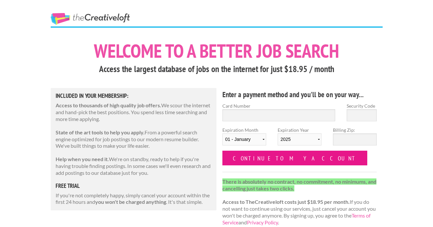 The height and width of the screenshot is (227, 433). I want to click on label: Billing Zip:, so click(355, 130).